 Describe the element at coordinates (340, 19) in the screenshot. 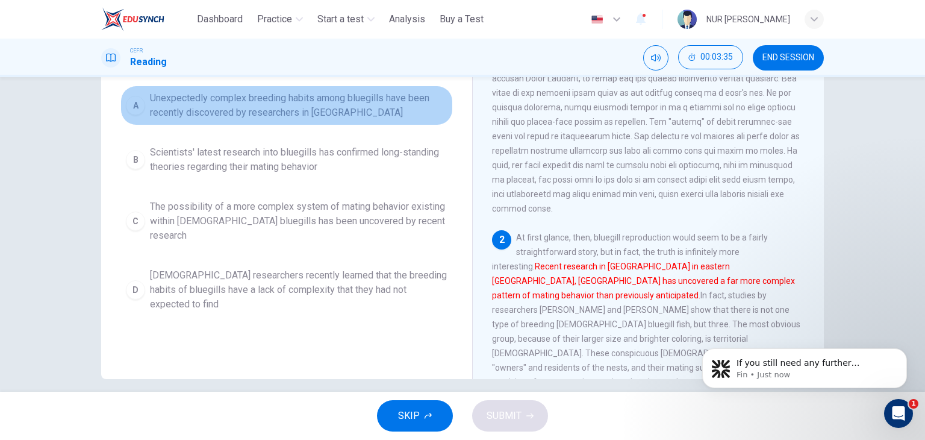

I see `span: Start a test` at that location.